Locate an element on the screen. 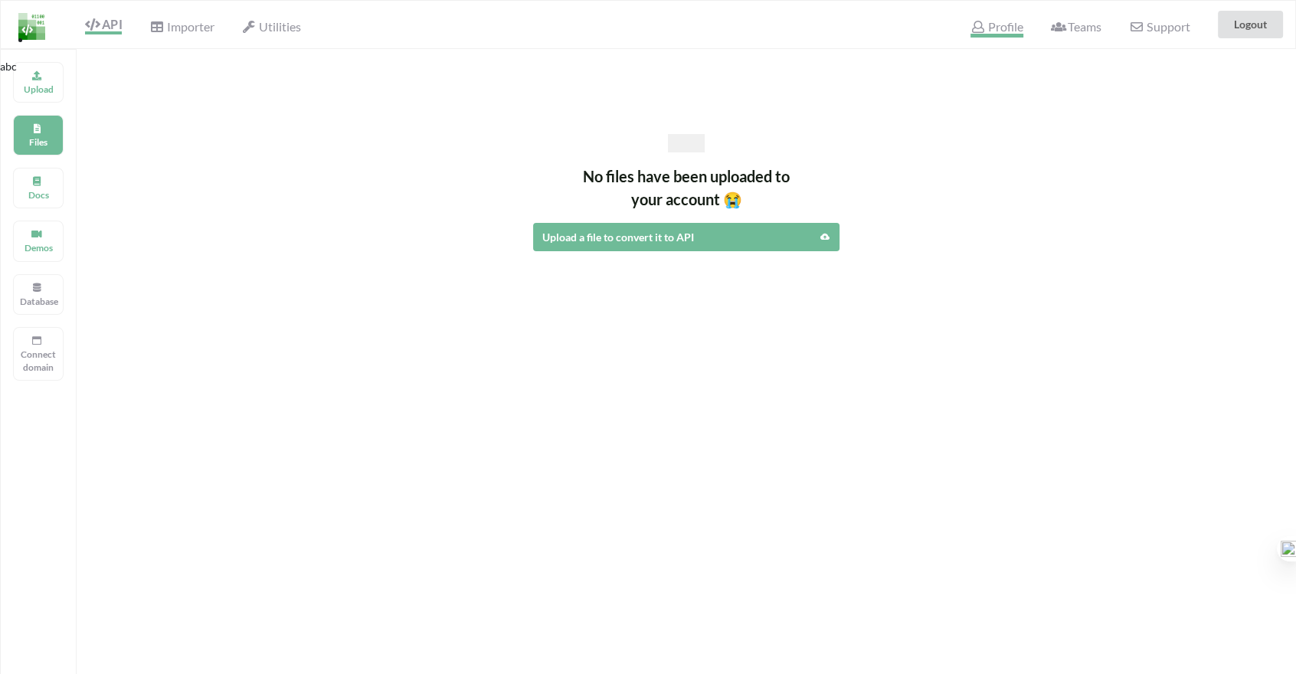 The width and height of the screenshot is (1296, 674). p: Upload is located at coordinates (38, 89).